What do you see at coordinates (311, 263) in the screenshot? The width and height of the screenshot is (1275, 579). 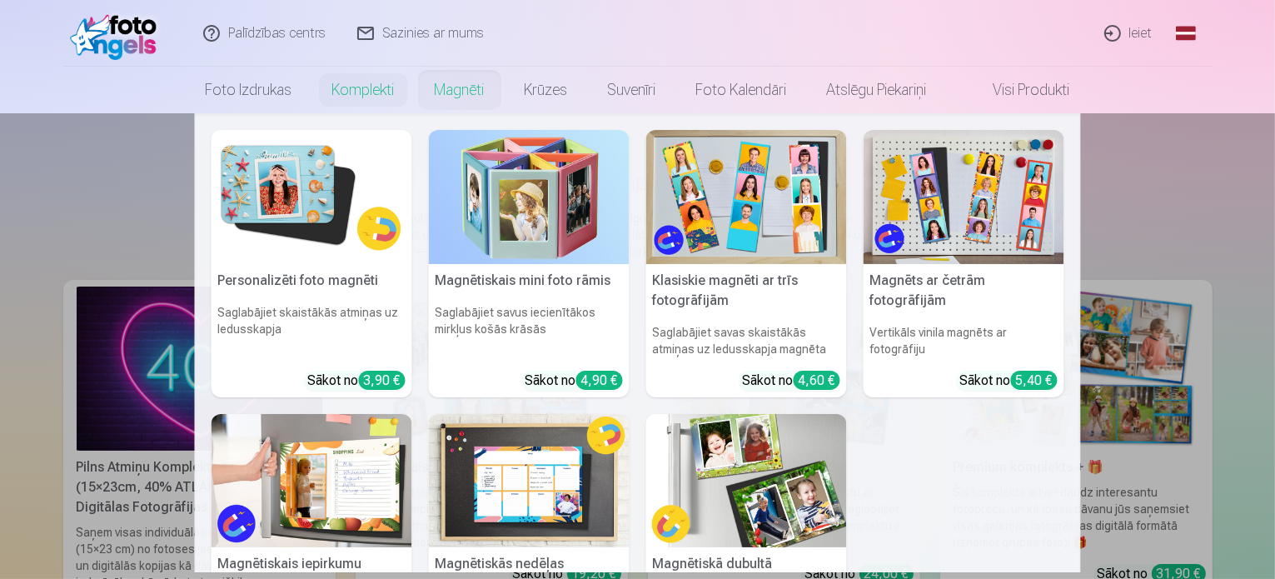 I see `a: Personalizēti foto magnētiPersonalizēti foto magnētiSaglabājiet skaistākās atmiņas uz ledusskapja...` at bounding box center [311, 263].